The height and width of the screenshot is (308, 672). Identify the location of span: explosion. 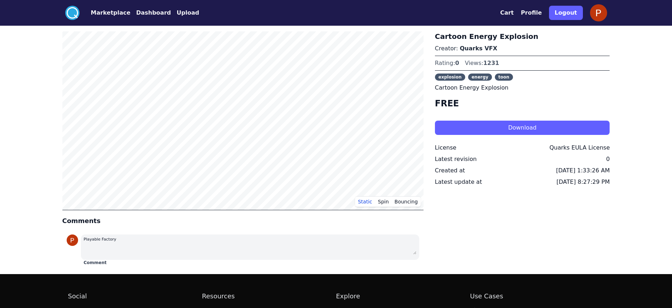
(450, 77).